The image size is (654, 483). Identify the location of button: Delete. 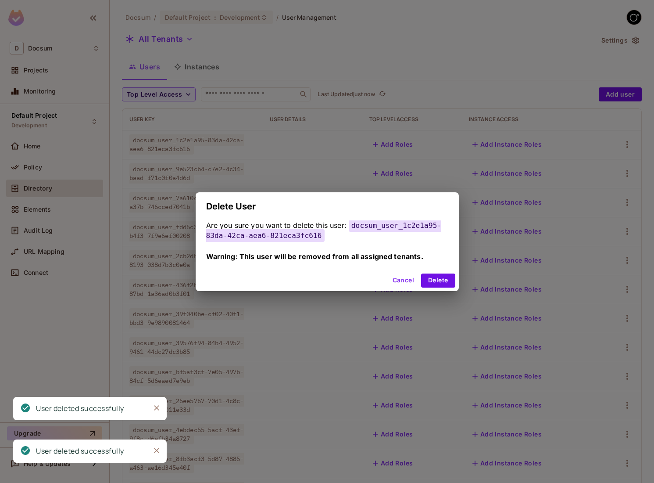
(438, 280).